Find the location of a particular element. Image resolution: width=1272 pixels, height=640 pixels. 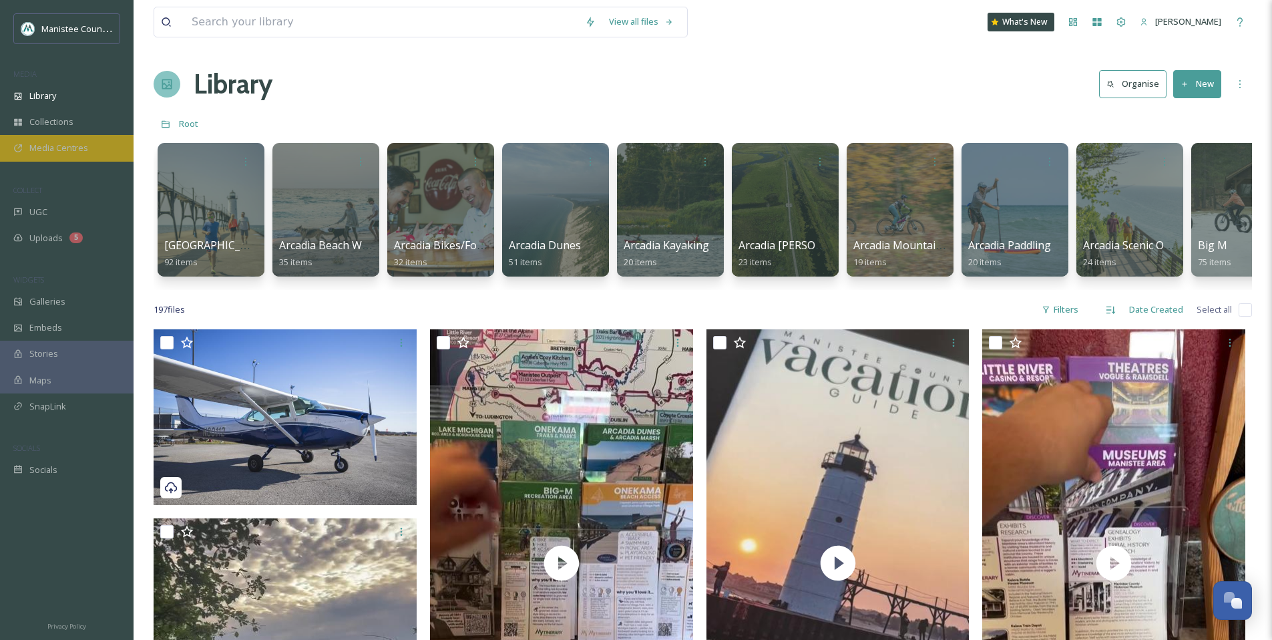

a: Arcadia Kayaking20 items is located at coordinates (667, 253).